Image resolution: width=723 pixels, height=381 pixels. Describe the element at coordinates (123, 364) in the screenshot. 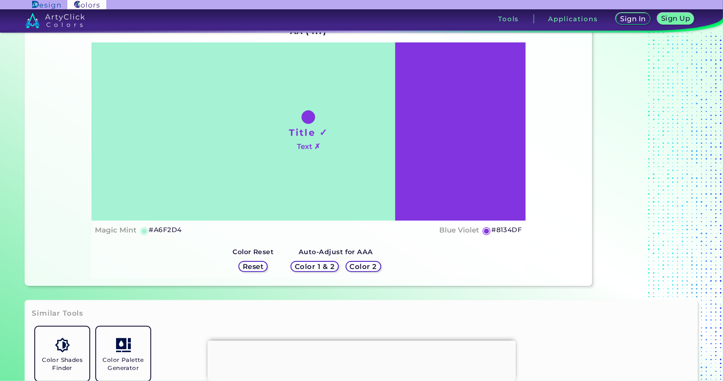

I see `h5: Color Palette Generator` at that location.